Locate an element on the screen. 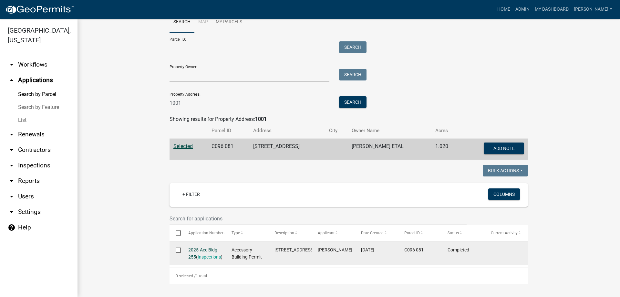 This screenshot has height=297, width=620. datatable-header-cell: Parcel ID is located at coordinates (419, 233).